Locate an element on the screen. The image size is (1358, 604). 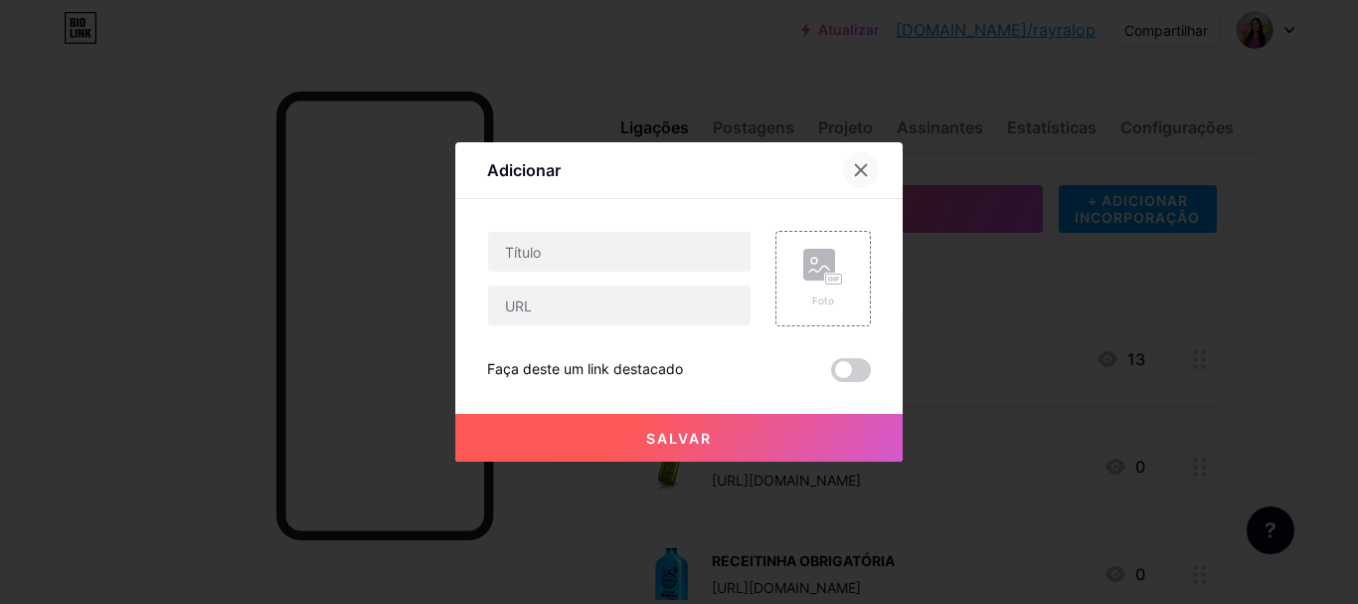
input: URL is located at coordinates (619, 305).